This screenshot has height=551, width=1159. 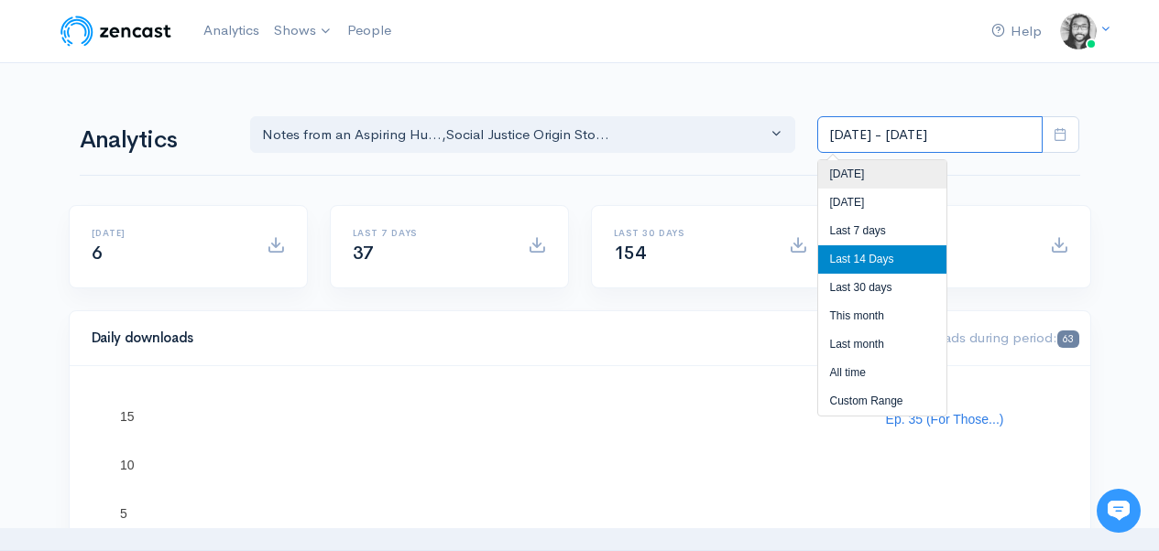 I want to click on li: Last 7 days, so click(x=882, y=231).